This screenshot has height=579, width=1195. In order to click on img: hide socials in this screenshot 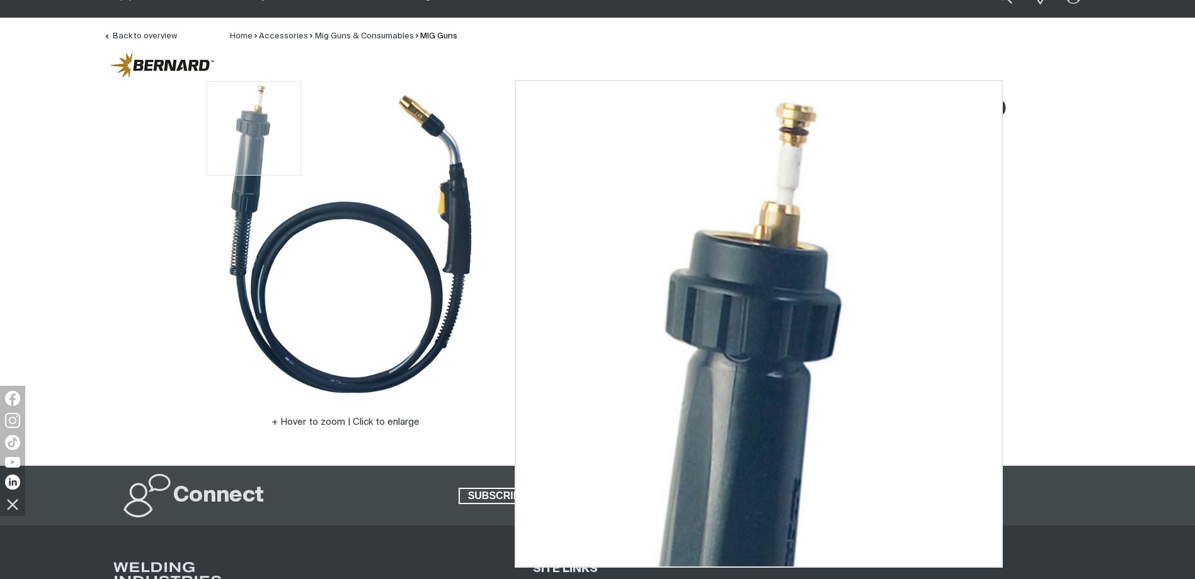, I will do `click(13, 504)`.